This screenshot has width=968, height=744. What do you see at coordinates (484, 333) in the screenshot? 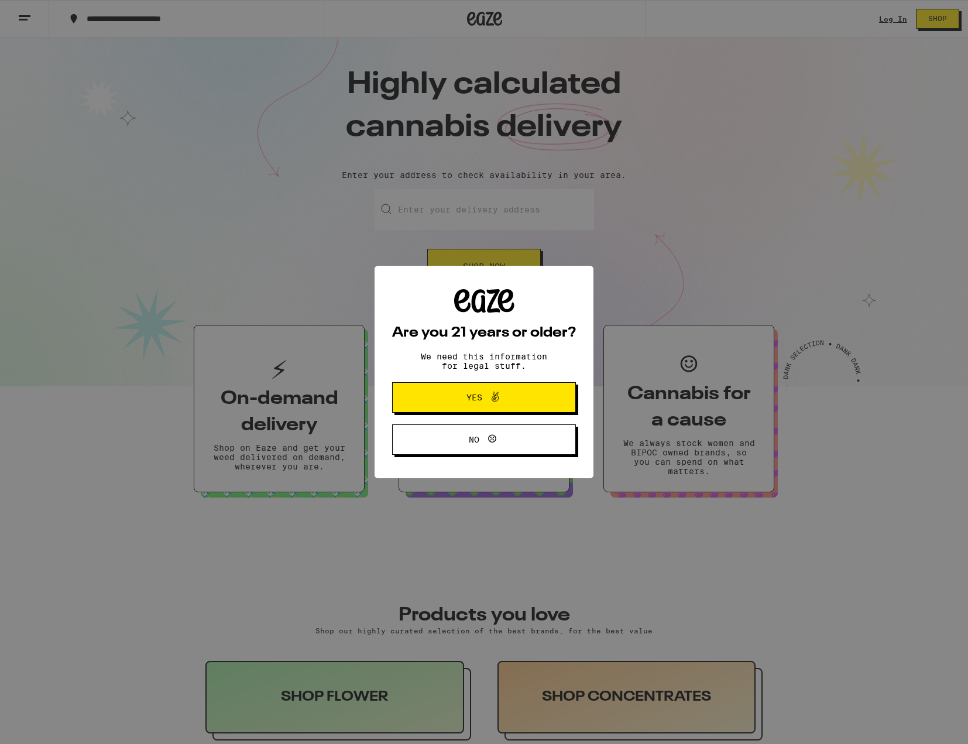
I see `h2: Are you 21 years or older?` at bounding box center [484, 333].